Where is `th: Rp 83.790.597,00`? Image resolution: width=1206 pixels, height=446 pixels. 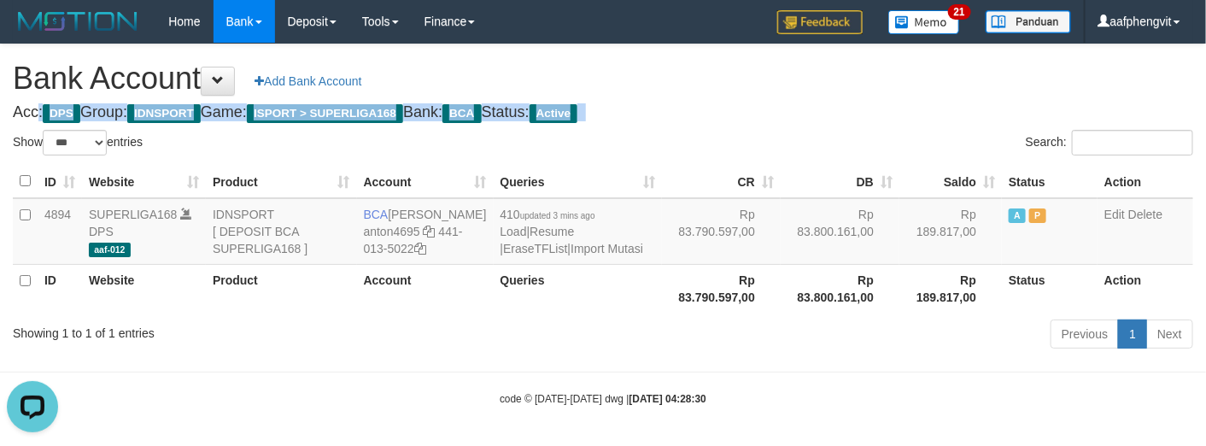 th: Rp 83.790.597,00 is located at coordinates (721, 288).